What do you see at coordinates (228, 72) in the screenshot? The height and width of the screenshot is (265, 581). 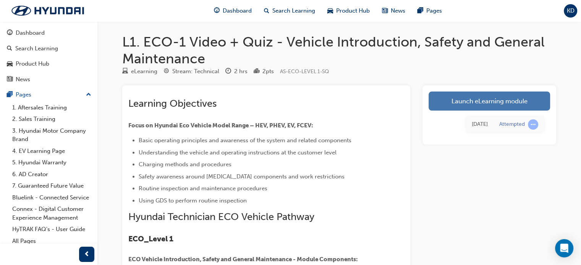 I see `span: clock-icon` at bounding box center [228, 72].